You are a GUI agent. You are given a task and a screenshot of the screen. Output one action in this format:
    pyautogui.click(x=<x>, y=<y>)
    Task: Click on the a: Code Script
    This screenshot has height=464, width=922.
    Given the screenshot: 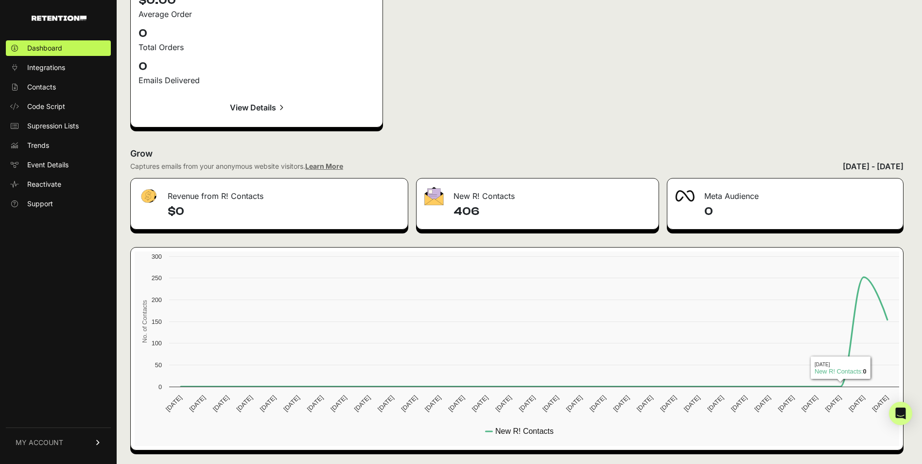 What is the action you would take?
    pyautogui.click(x=58, y=106)
    